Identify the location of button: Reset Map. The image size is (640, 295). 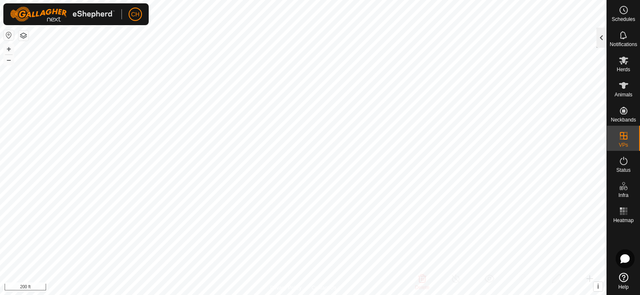
(9, 35).